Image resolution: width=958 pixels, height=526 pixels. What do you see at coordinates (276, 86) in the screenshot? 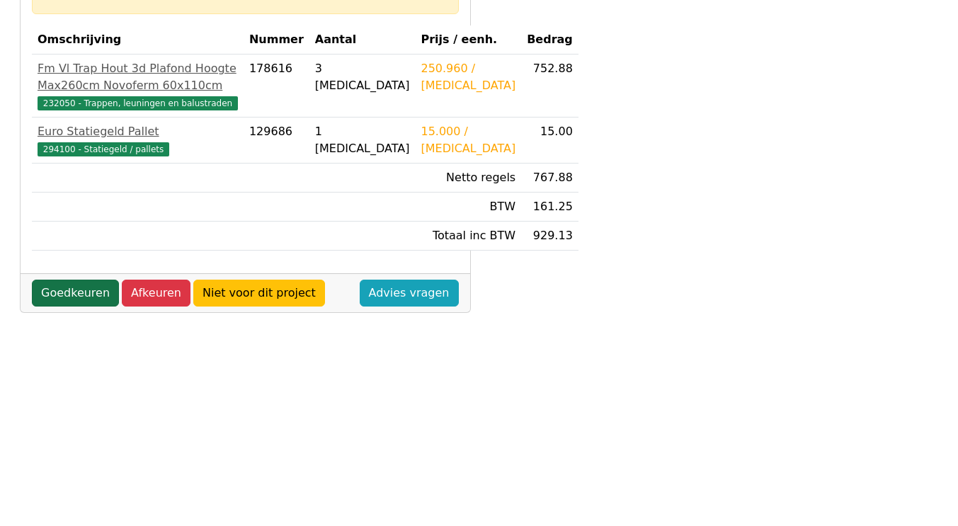
I see `td: 178616` at bounding box center [276, 86].